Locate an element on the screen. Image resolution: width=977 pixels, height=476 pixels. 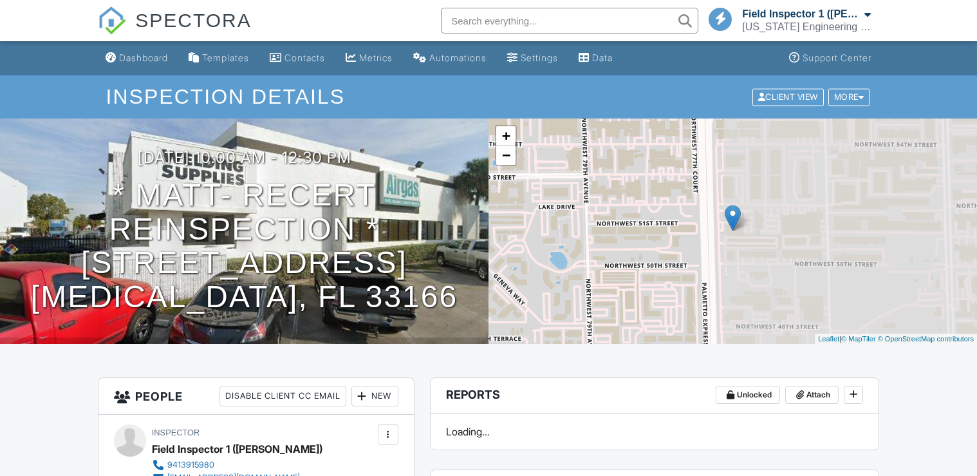
a: Support Center is located at coordinates (830, 58).